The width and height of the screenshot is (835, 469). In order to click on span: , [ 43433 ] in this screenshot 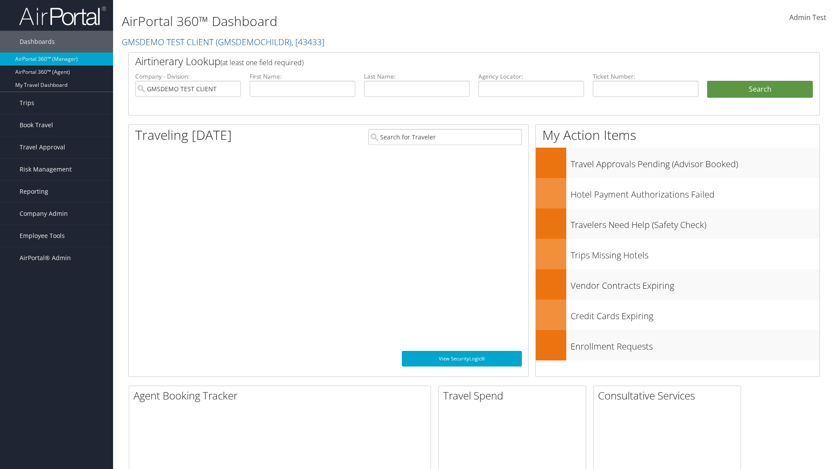, I will do `click(308, 42)`.